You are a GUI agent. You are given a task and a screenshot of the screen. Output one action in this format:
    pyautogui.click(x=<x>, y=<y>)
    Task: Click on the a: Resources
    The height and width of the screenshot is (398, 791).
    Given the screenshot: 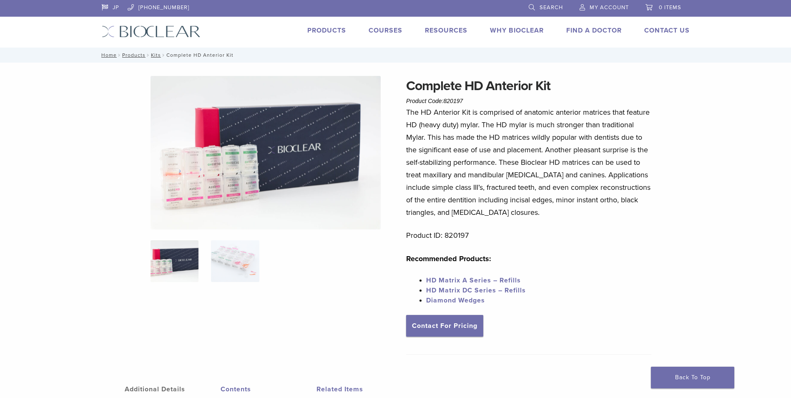 What is the action you would take?
    pyautogui.click(x=446, y=30)
    